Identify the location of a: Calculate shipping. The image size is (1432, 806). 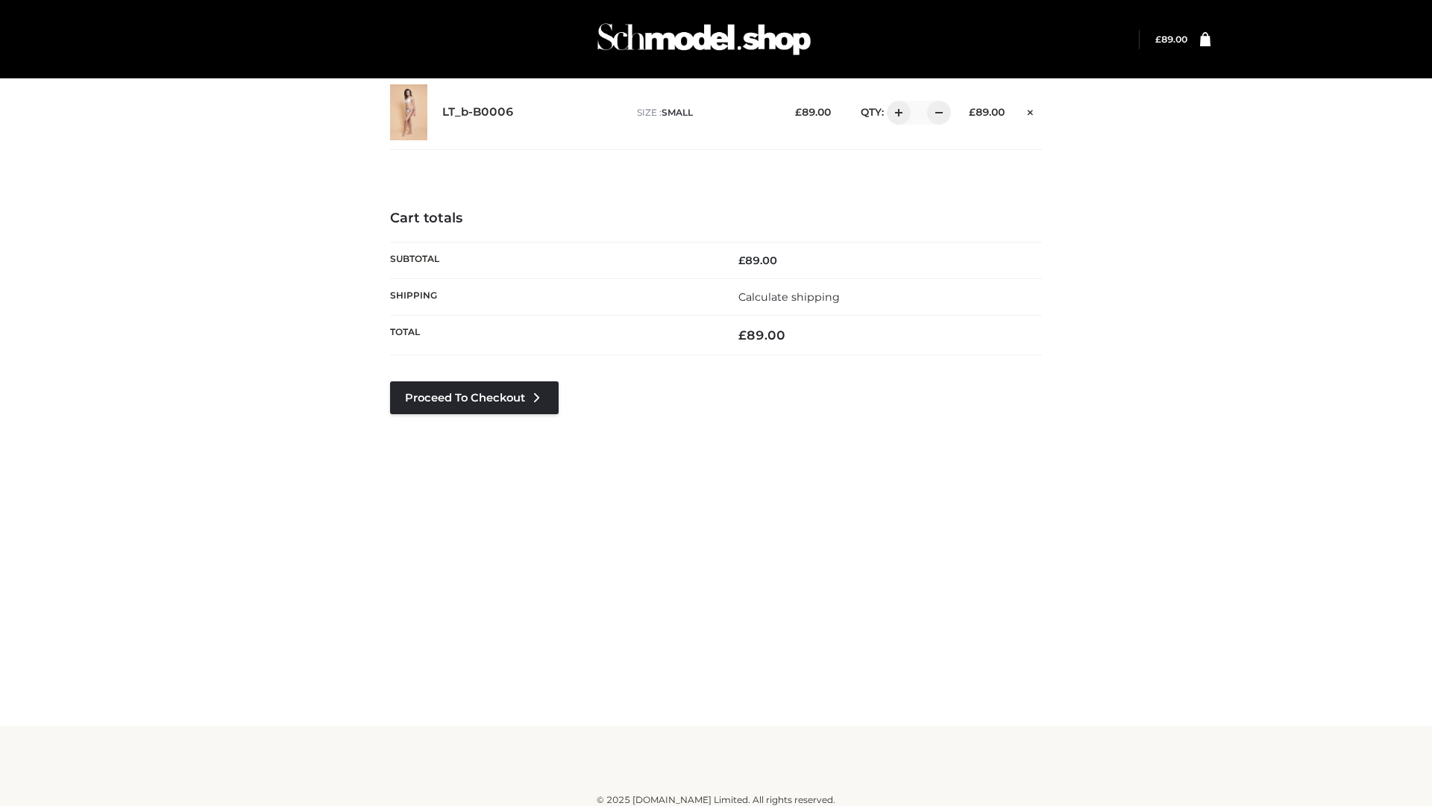
(789, 297).